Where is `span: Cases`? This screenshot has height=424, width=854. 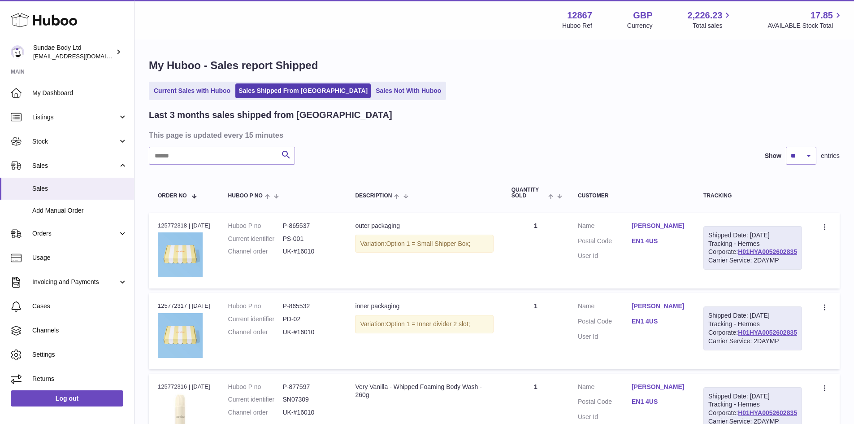 span: Cases is located at coordinates (80, 306).